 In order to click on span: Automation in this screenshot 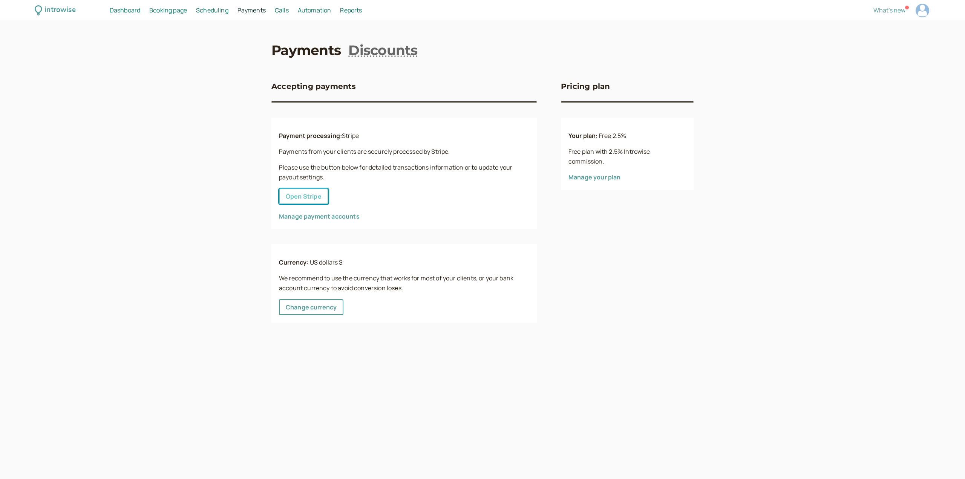, I will do `click(314, 10)`.